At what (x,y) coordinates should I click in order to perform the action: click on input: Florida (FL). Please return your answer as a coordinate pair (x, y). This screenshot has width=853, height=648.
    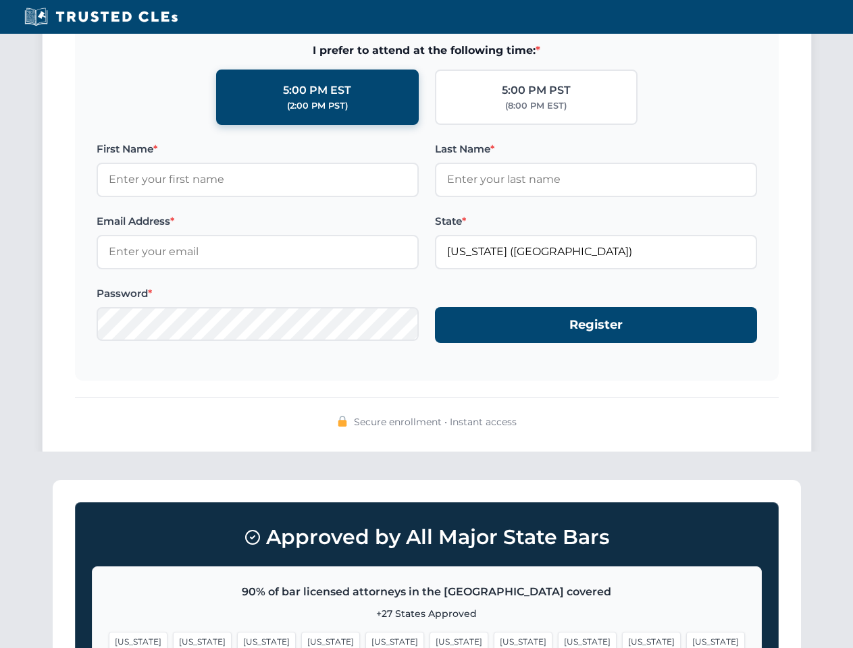
    Looking at the image, I should click on (595, 252).